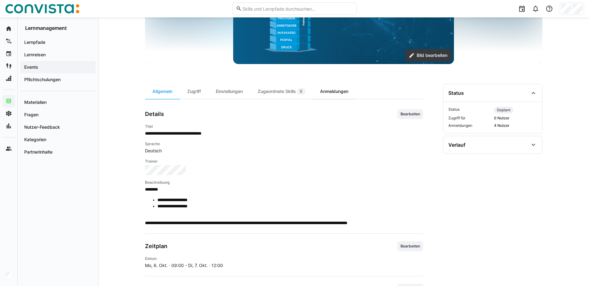  Describe the element at coordinates (281, 91) in the screenshot. I see `div: Zugeordnete Skills` at that location.